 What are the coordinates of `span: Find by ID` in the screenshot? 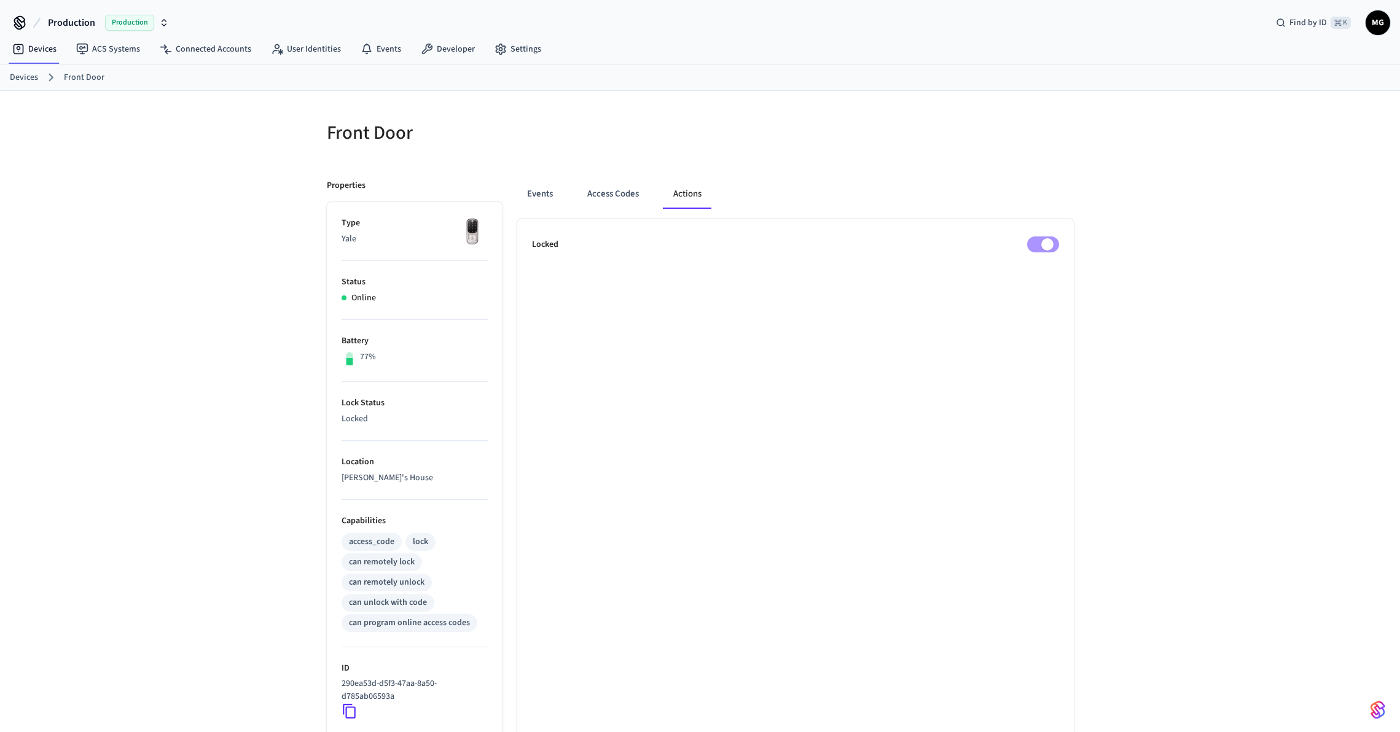 It's located at (1308, 23).